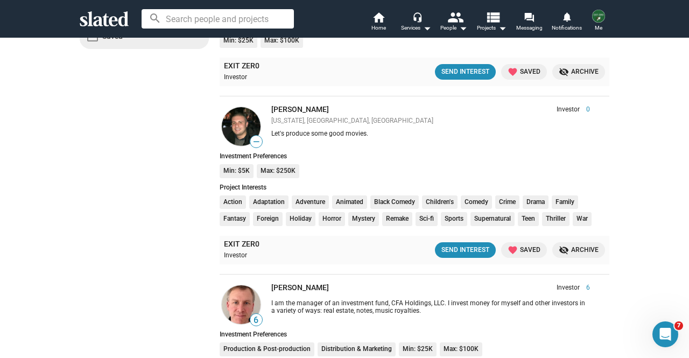  I want to click on a: Messaging, so click(529, 23).